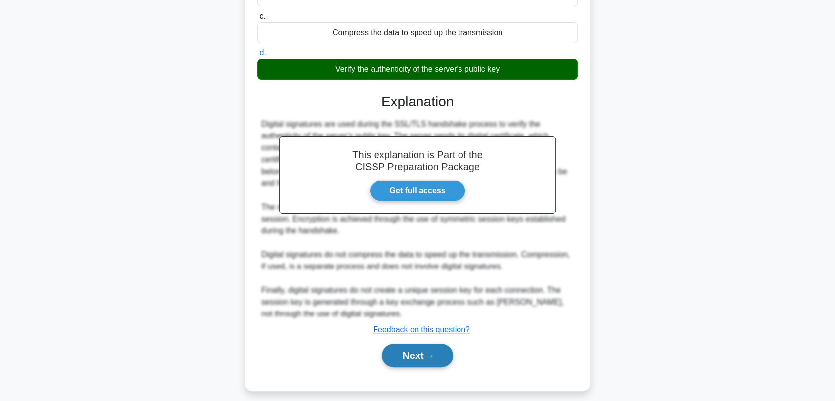 Image resolution: width=835 pixels, height=401 pixels. Describe the element at coordinates (418, 219) in the screenshot. I see `div: Digital signatures are used during the SSL/TLS handshake process to verify the authenticity of th...` at that location.